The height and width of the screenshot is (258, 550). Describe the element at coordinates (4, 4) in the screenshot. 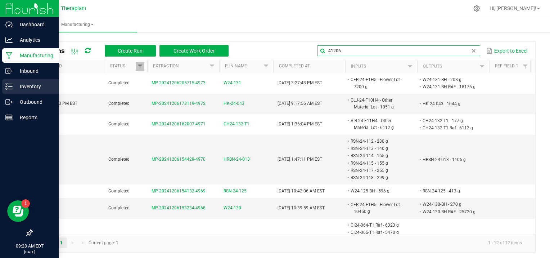

I see `span: 1` at that location.